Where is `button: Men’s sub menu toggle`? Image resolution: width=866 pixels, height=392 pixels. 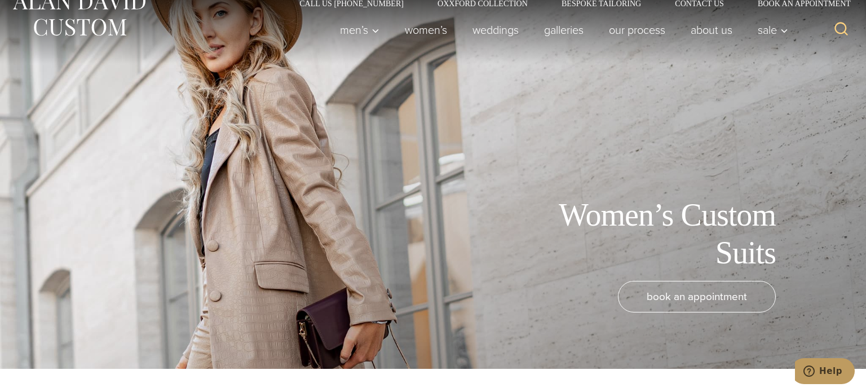
button: Men’s sub menu toggle is located at coordinates (360, 30).